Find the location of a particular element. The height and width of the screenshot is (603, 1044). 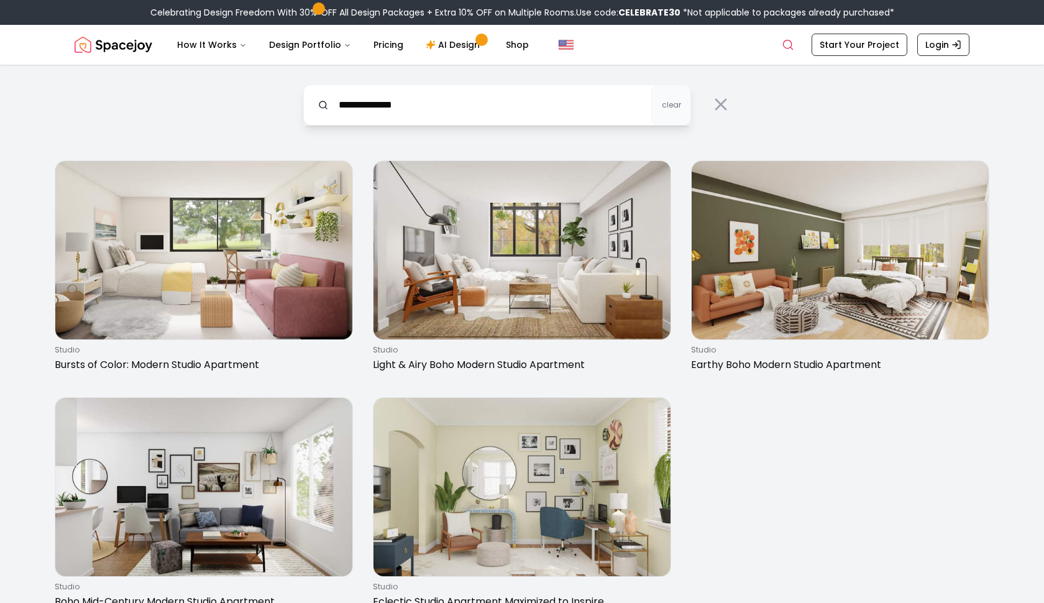

img: Earthy Boho Modern Studio Apartment is located at coordinates (840, 250).